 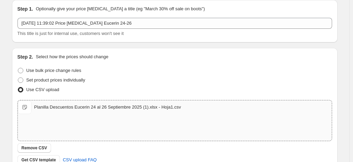 What do you see at coordinates (56, 80) in the screenshot?
I see `span: Set product prices individually` at bounding box center [56, 80].